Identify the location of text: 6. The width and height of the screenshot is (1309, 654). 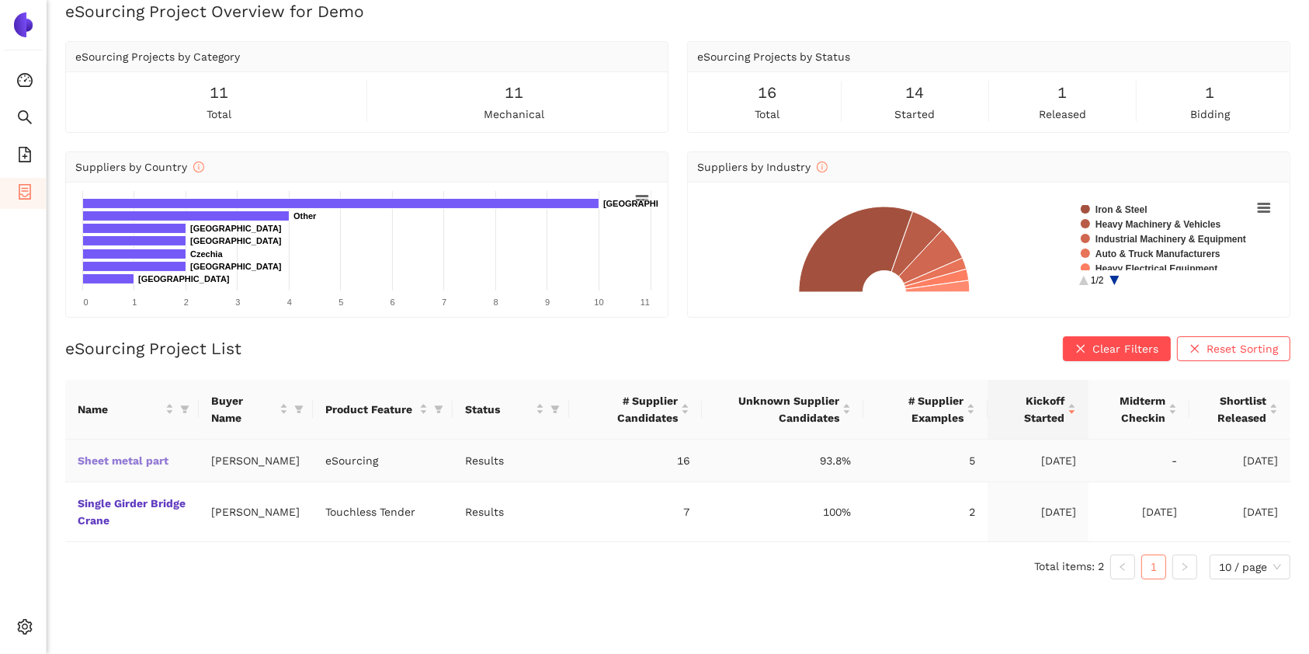
(393, 302).